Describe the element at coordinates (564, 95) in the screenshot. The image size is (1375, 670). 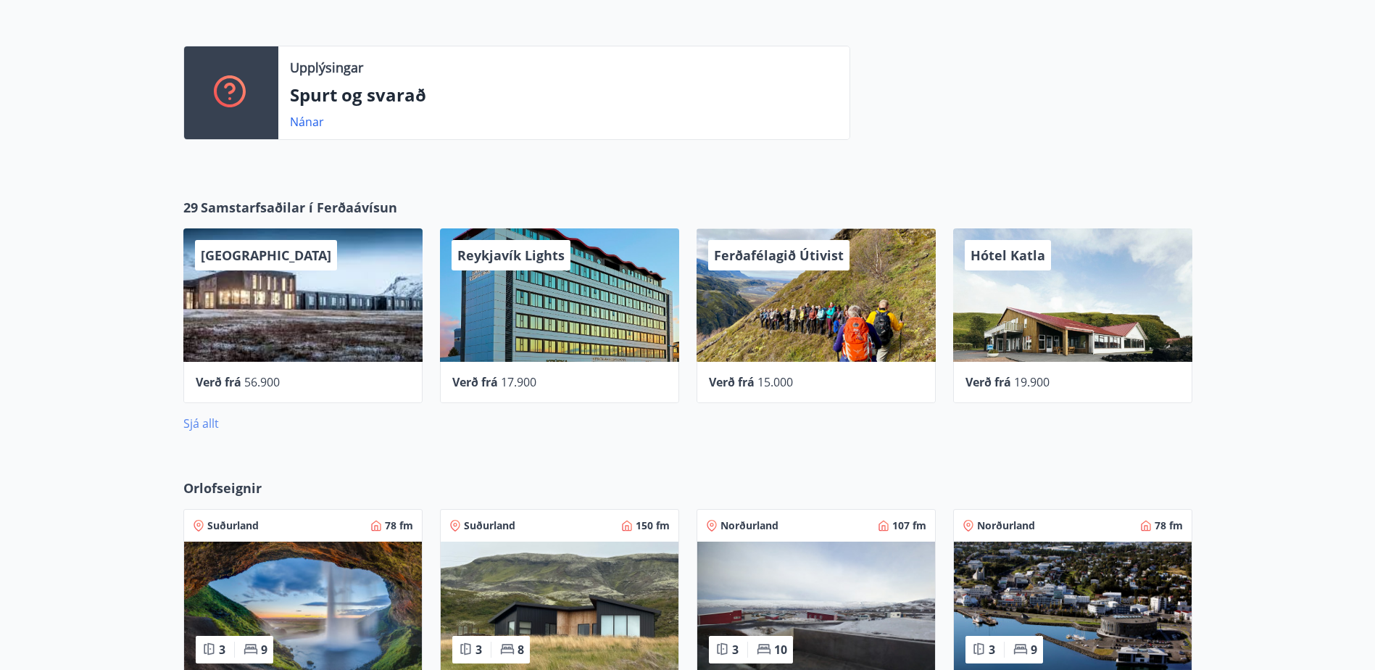
I see `p: Spurt og svarað` at that location.